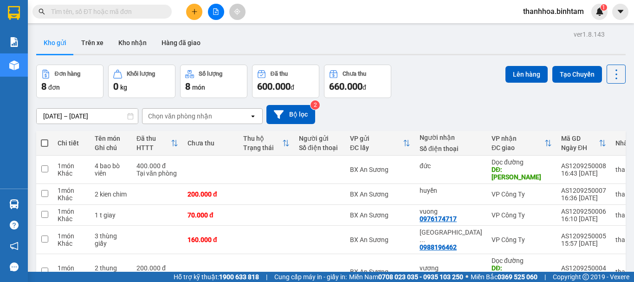  Describe the element at coordinates (181, 43) in the screenshot. I see `button: Hàng đã giao` at that location.